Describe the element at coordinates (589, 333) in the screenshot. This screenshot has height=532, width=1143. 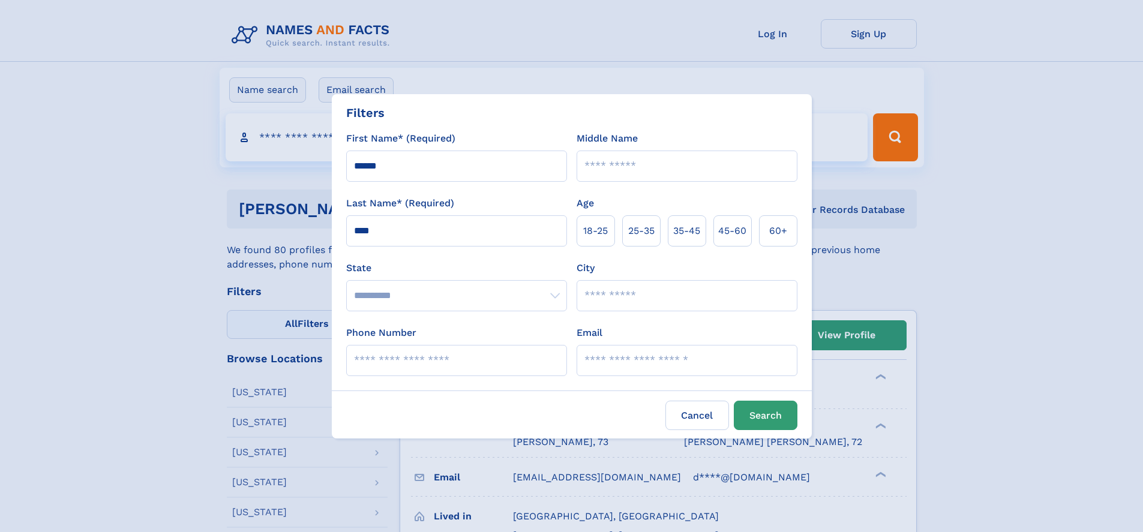
I see `label: Email` at that location.